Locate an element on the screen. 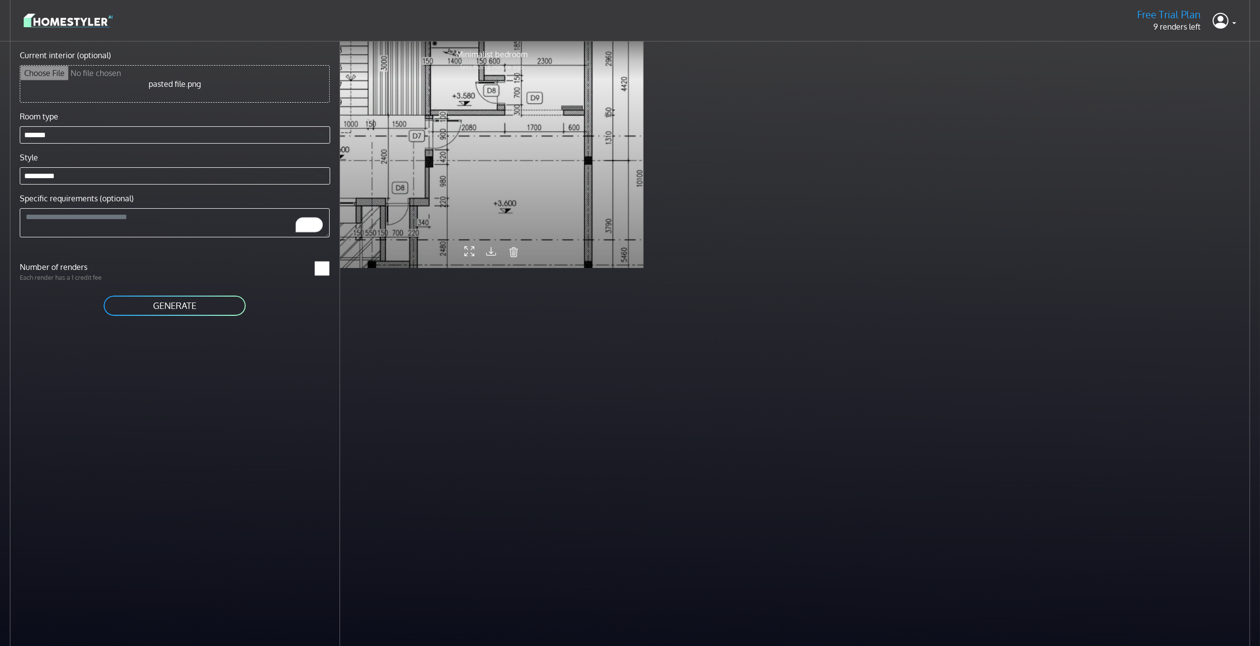 This screenshot has width=1260, height=646. label: Room type is located at coordinates (39, 117).